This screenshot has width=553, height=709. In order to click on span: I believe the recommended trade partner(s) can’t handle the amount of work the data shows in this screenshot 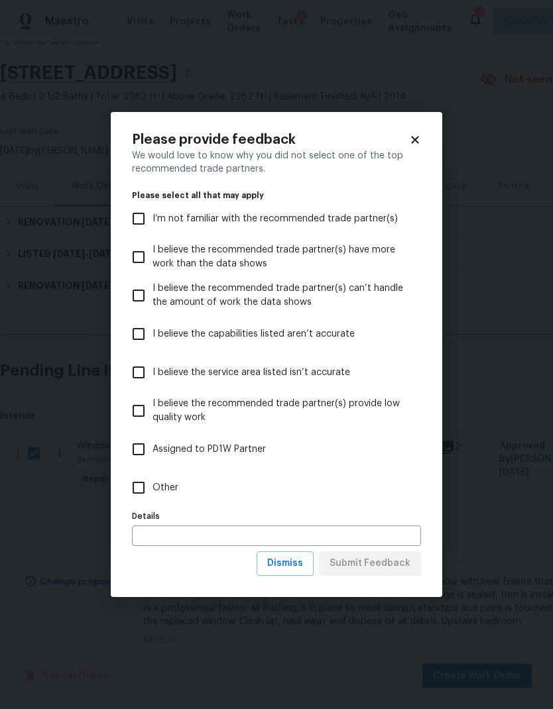, I will do `click(281, 296)`.